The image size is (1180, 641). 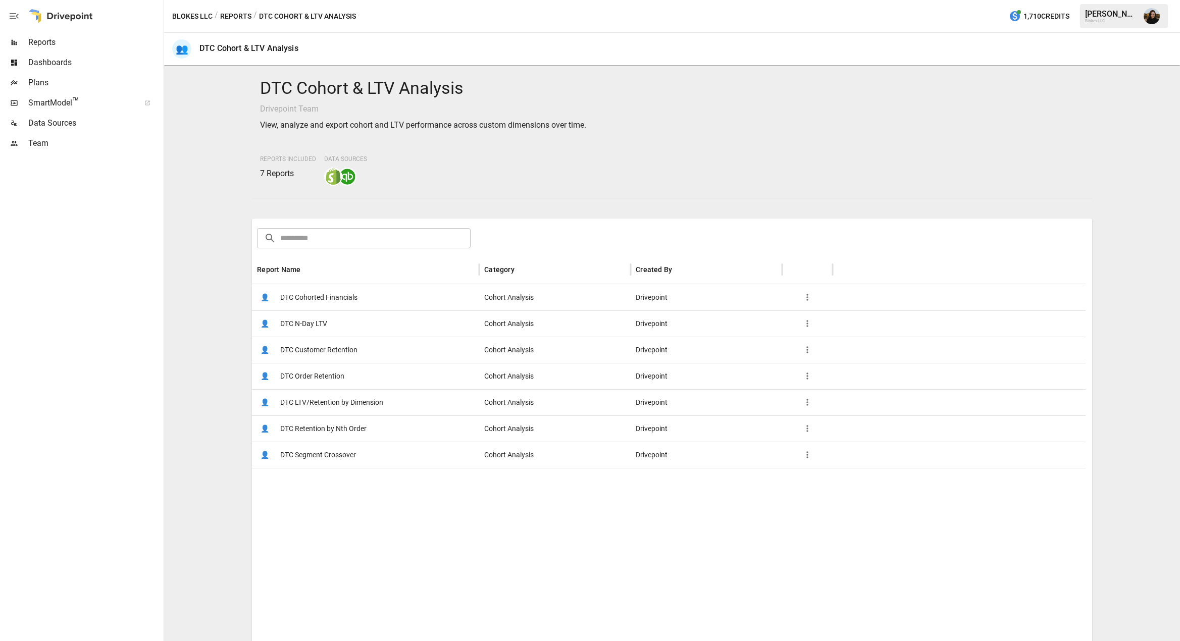 I want to click on img: shopify, so click(x=333, y=177).